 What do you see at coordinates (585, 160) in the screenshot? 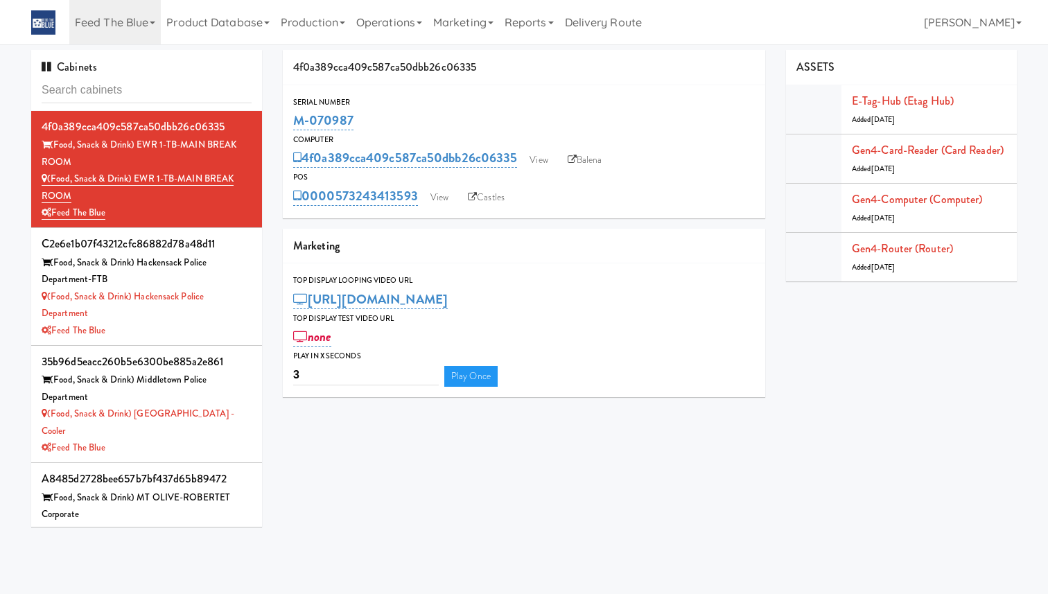
I see `a: Balena` at bounding box center [585, 160].